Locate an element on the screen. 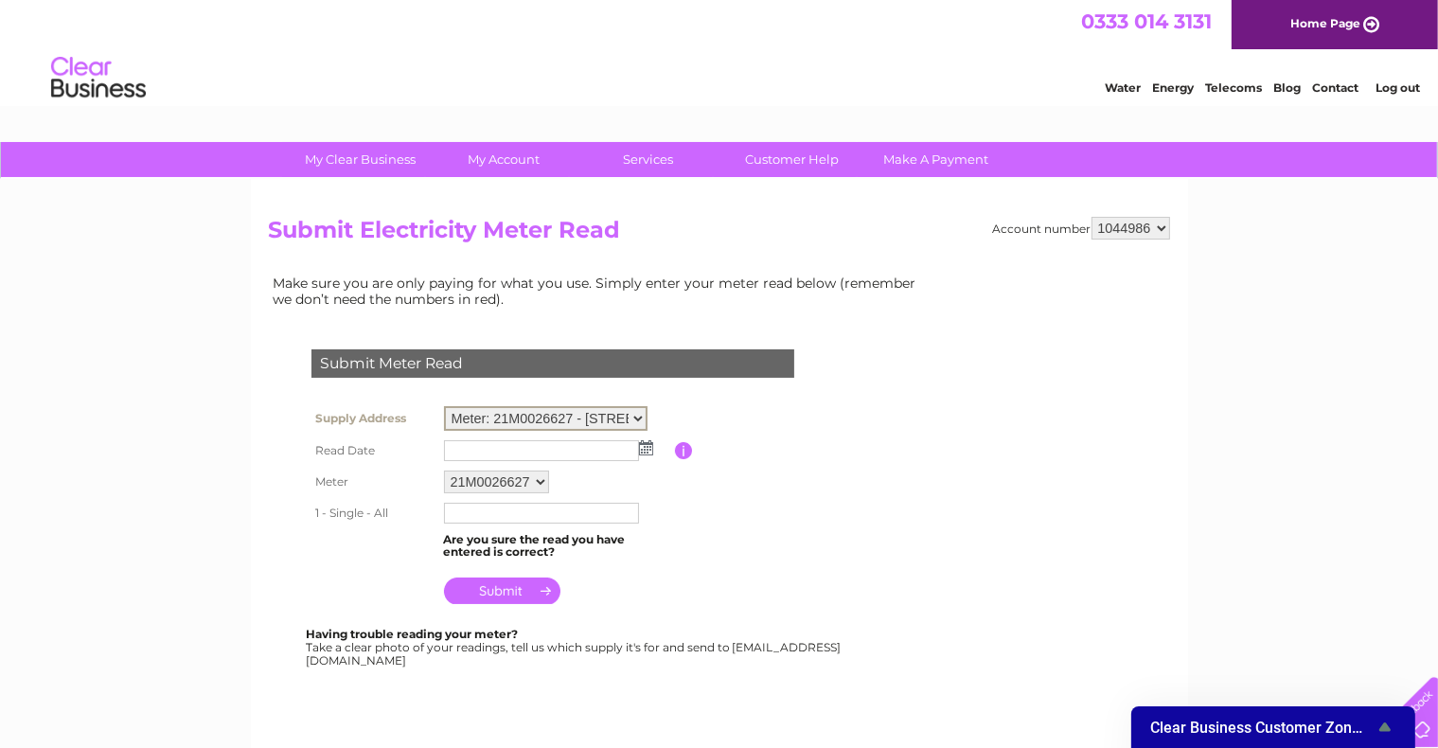 This screenshot has height=748, width=1438. img: logo.png is located at coordinates (98, 78).